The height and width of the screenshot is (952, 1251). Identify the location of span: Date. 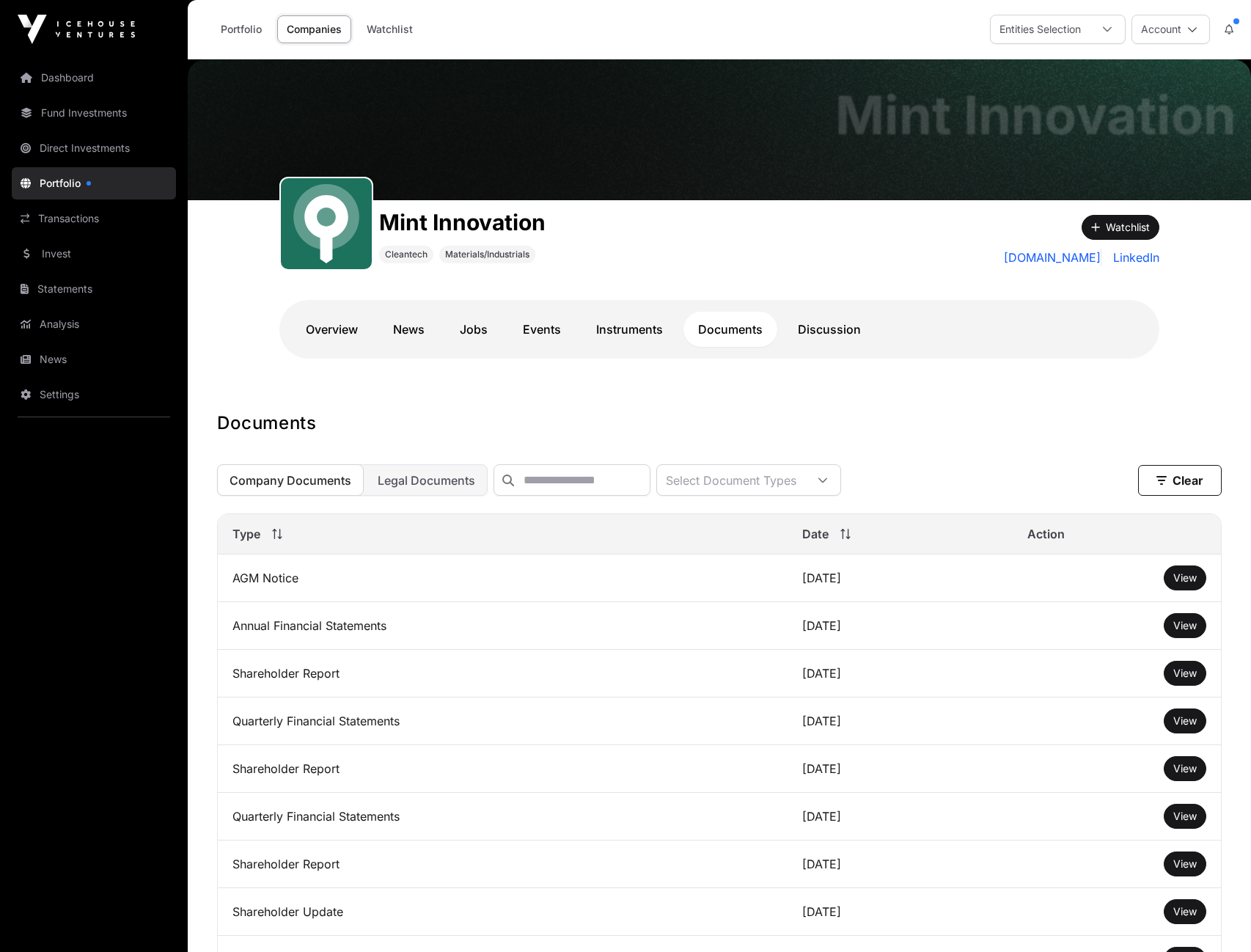
(815, 534).